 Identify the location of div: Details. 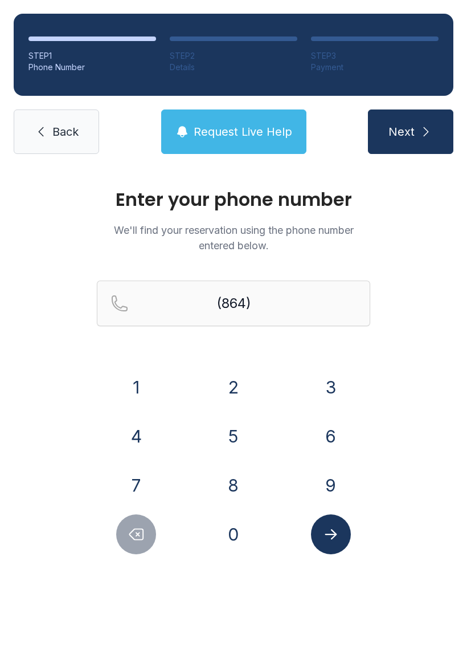
(234, 67).